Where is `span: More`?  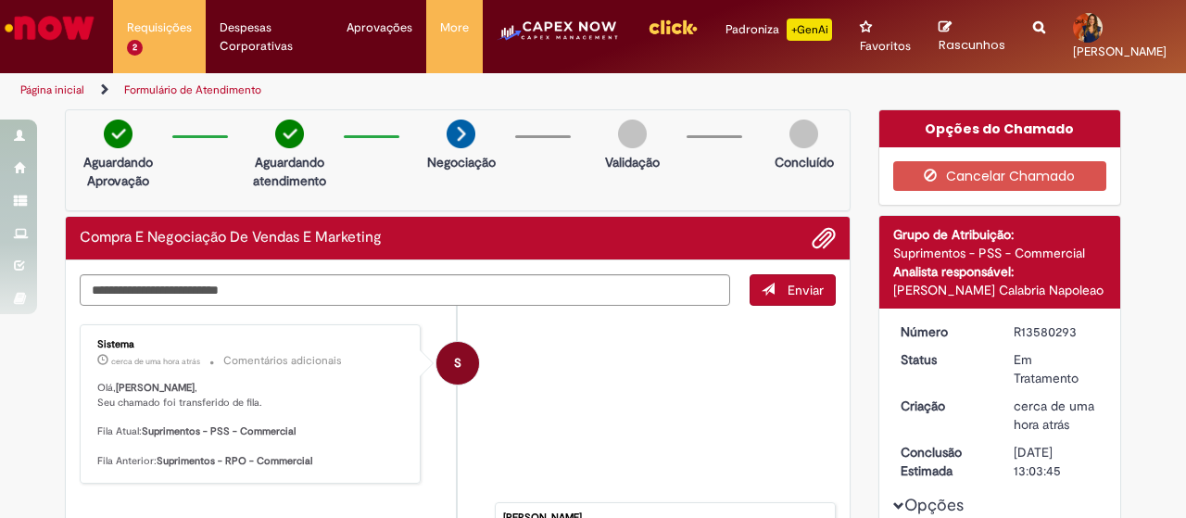
span: More is located at coordinates (454, 28).